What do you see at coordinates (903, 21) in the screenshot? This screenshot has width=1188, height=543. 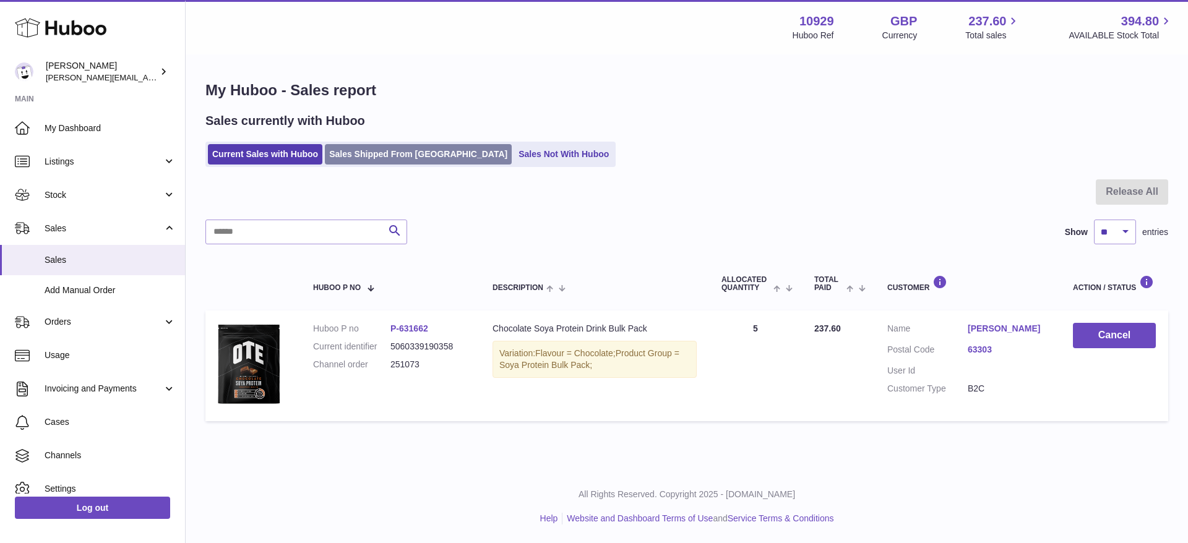 I see `strong: GBP` at bounding box center [903, 21].